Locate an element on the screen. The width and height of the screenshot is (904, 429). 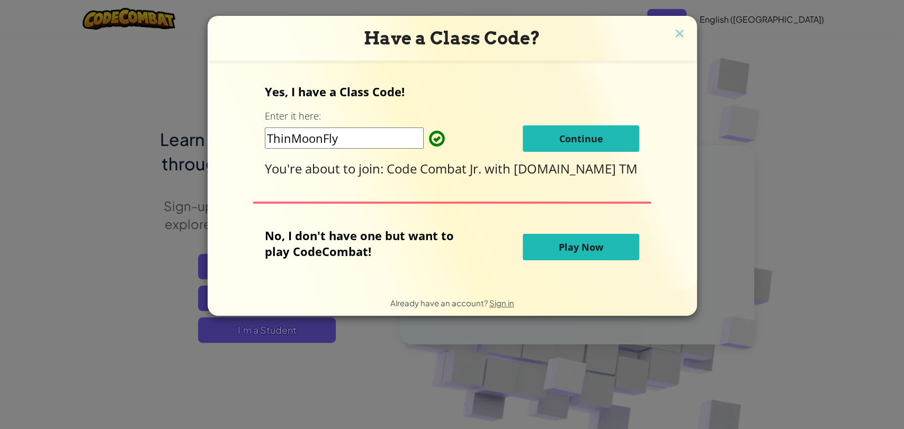
span: Already have an account? is located at coordinates (439, 303).